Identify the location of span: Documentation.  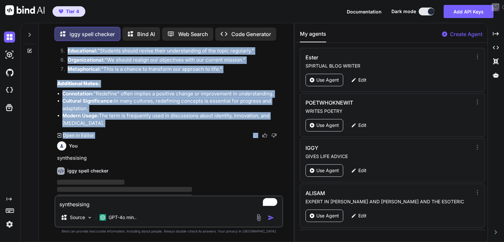
(364, 11).